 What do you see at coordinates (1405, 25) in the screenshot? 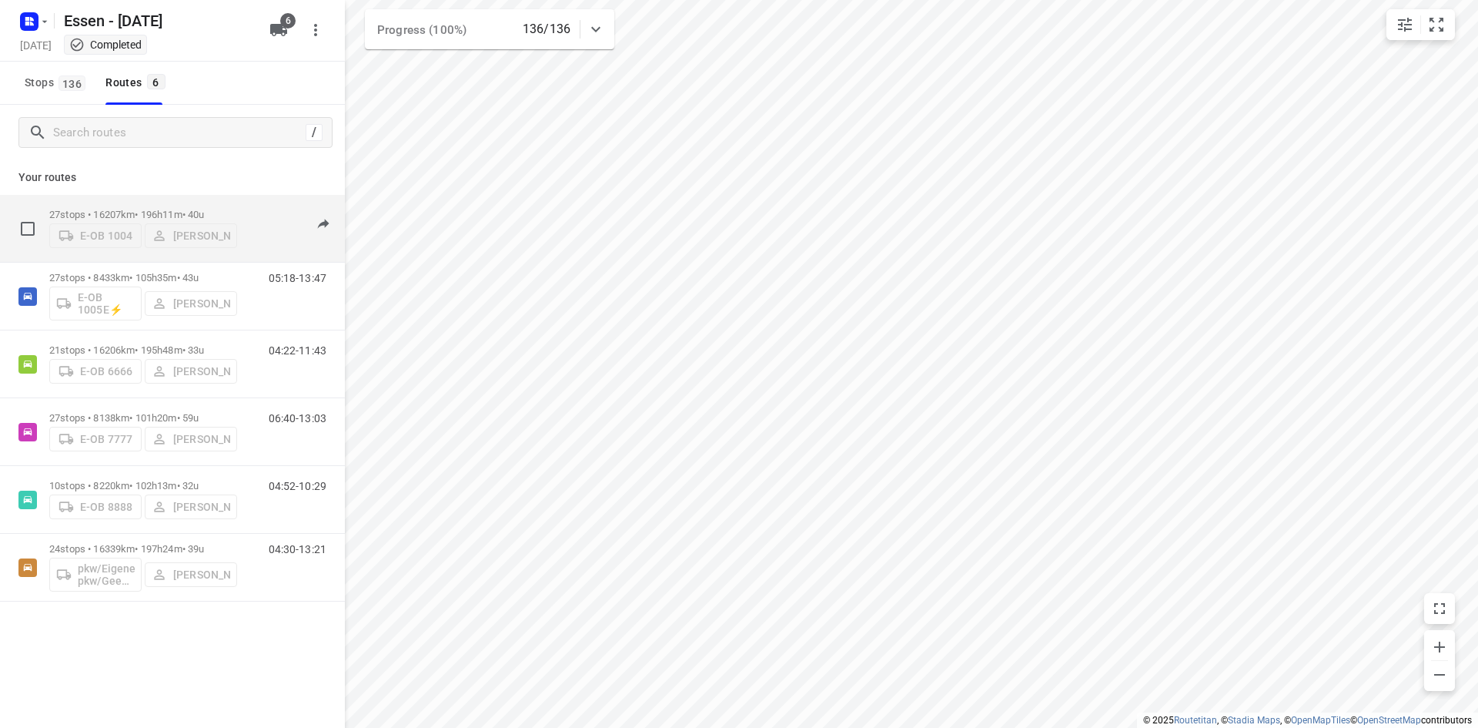
I see `button: Map settings` at bounding box center [1405, 25].